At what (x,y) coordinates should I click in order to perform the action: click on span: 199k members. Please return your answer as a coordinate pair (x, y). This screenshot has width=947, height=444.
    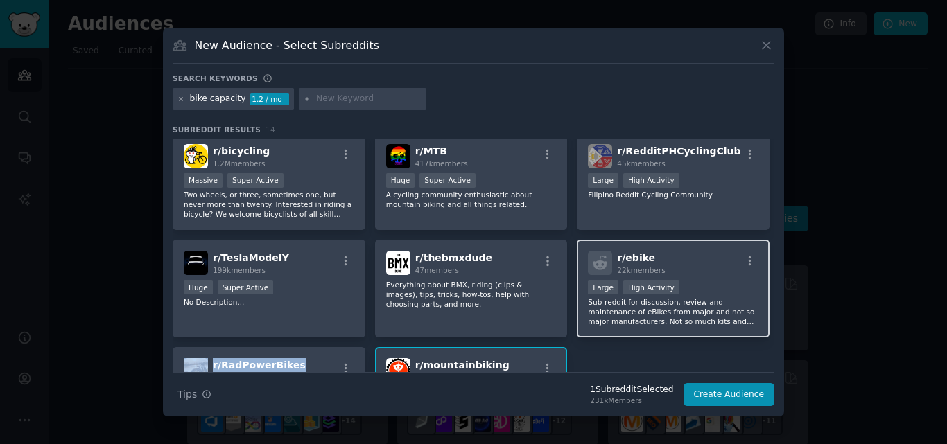
    Looking at the image, I should click on (239, 270).